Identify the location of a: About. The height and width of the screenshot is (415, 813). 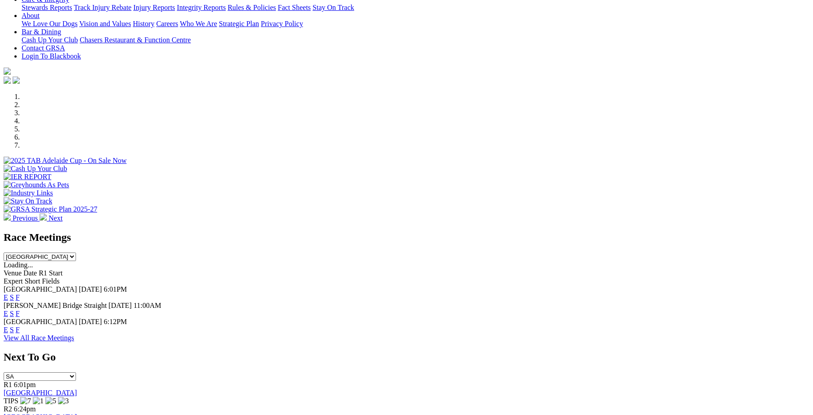
(31, 15).